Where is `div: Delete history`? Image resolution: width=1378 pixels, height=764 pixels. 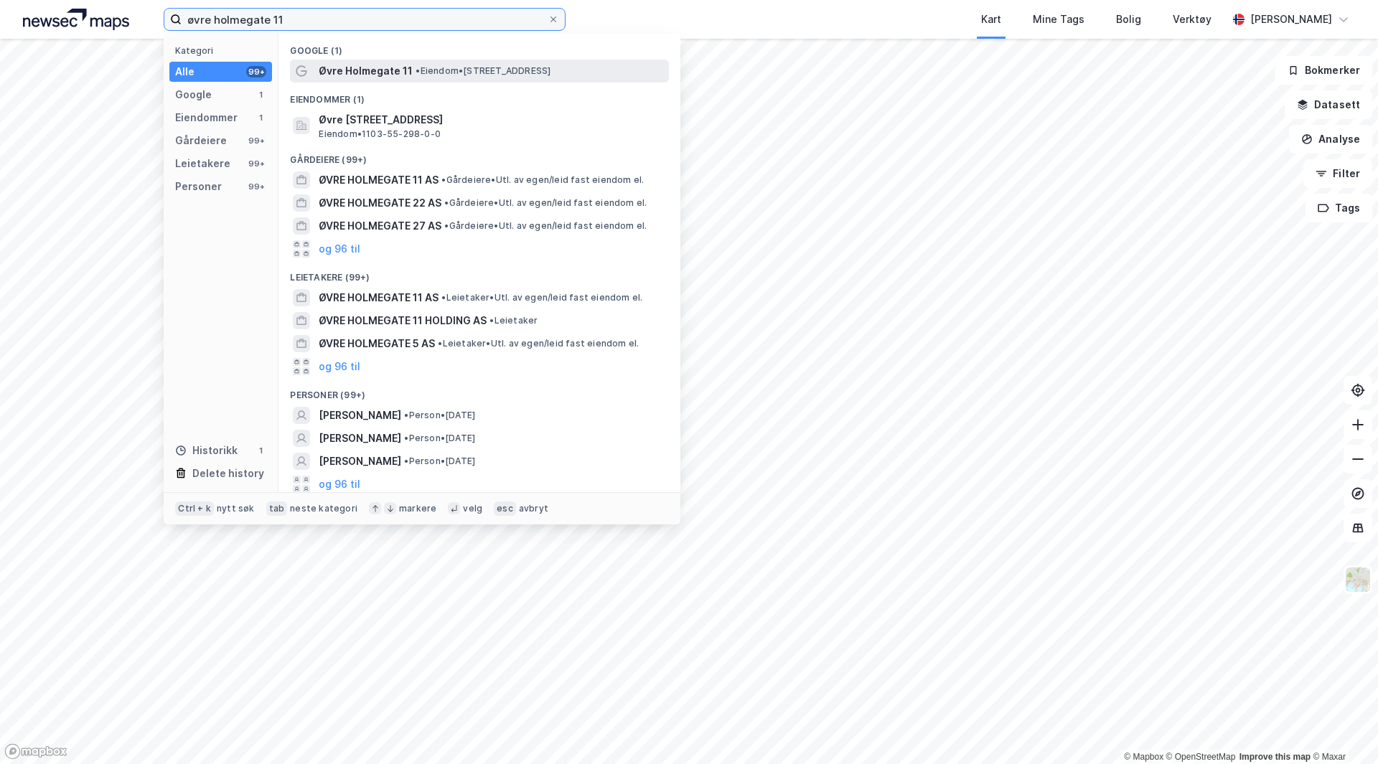 div: Delete history is located at coordinates (228, 474).